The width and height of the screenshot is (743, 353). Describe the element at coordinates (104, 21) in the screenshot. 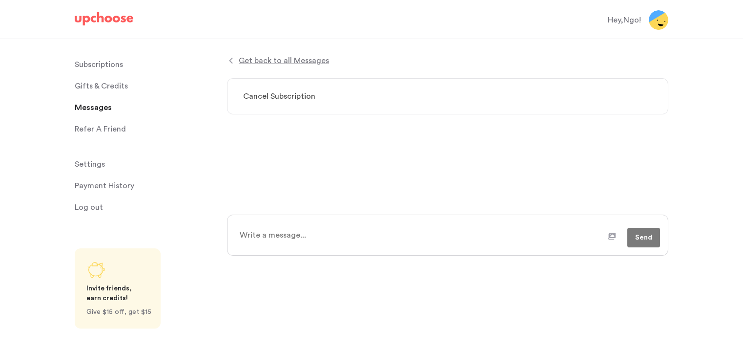

I see `a: UpChoose` at that location.